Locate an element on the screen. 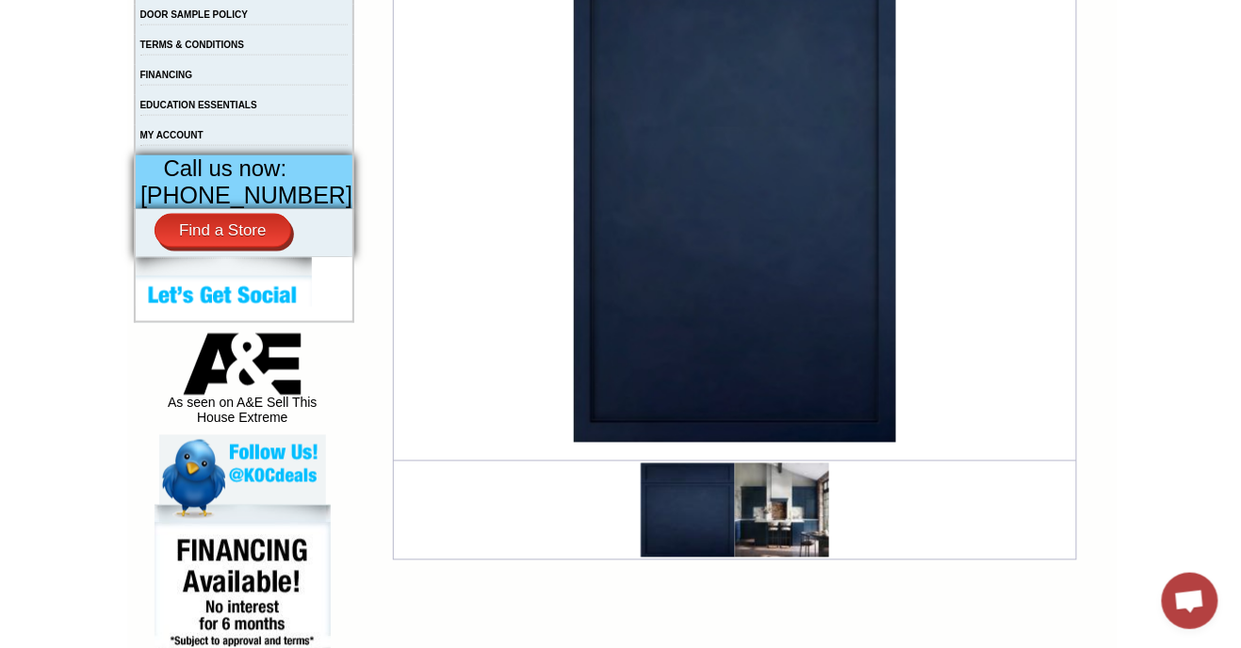 Image resolution: width=1241 pixels, height=648 pixels. span: Call us now: is located at coordinates (225, 168).